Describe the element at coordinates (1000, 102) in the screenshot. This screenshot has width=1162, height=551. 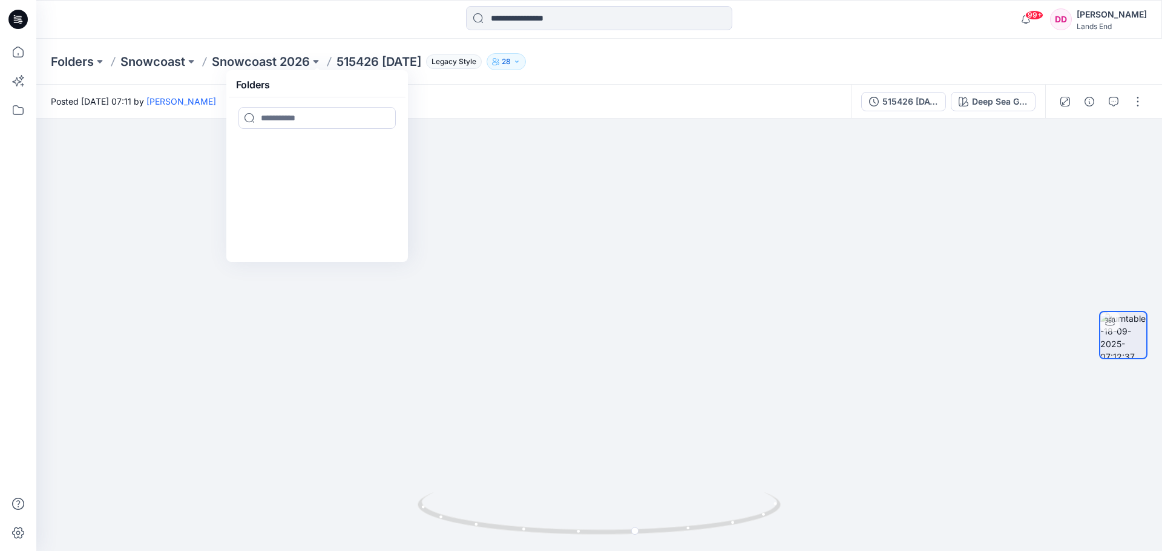
I see `div: Deep Sea Gingham 2E4` at that location.